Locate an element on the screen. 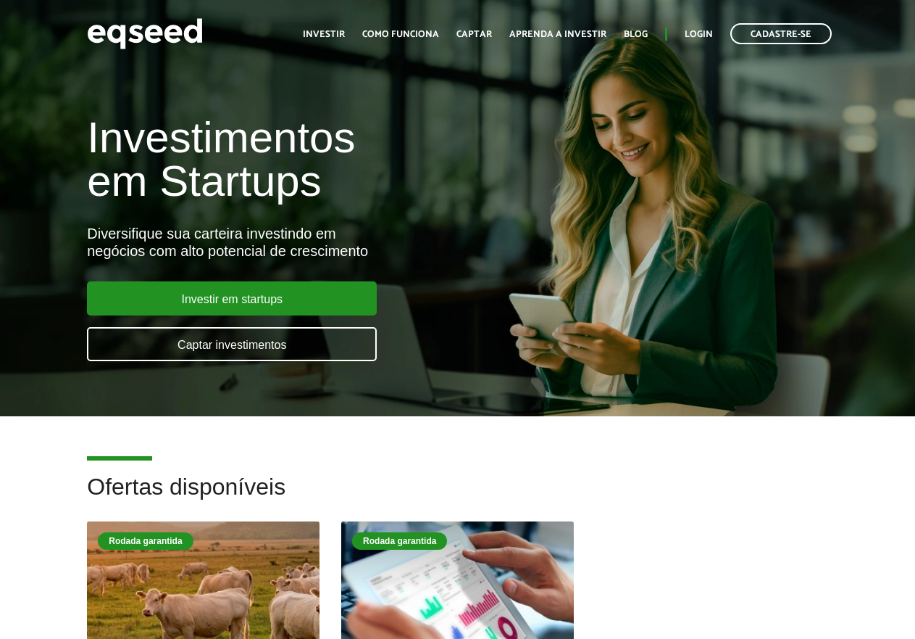  a: Investir is located at coordinates (324, 34).